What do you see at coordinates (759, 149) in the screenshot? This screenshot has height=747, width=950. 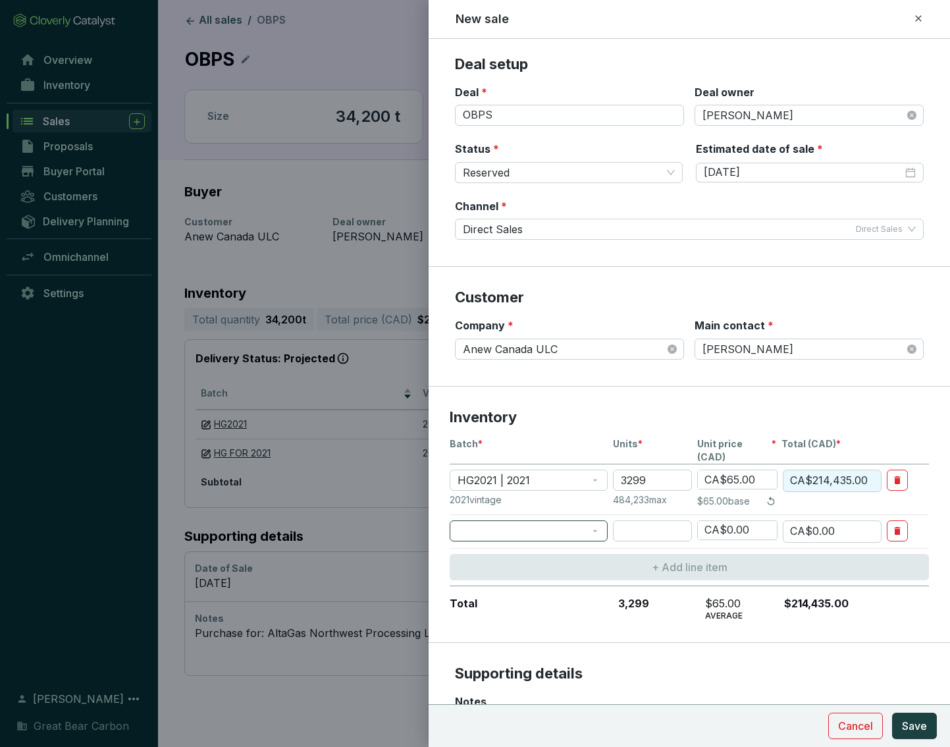 I see `label: Estimated date of sale` at bounding box center [759, 149].